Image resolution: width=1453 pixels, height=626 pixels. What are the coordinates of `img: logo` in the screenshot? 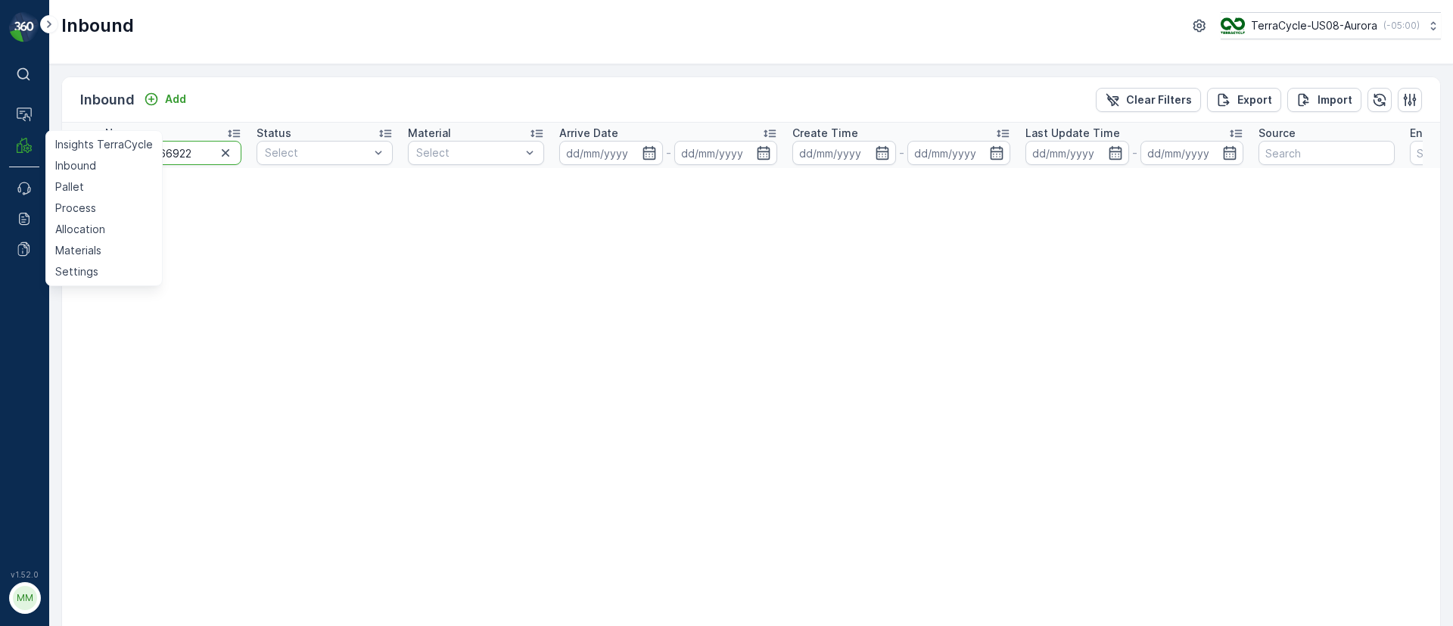 It's located at (24, 27).